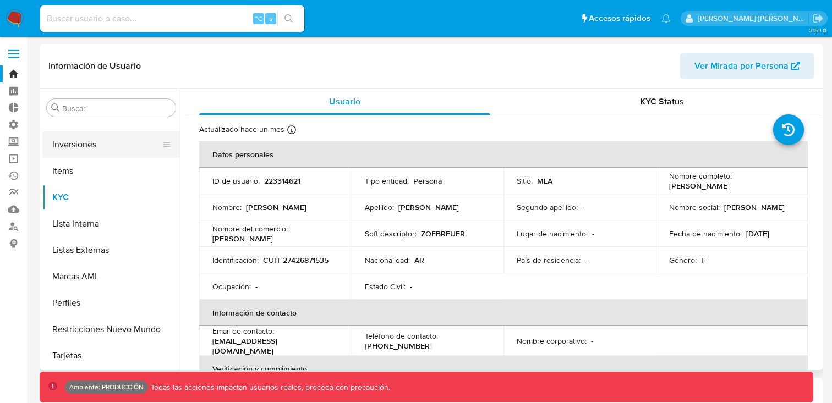  What do you see at coordinates (694, 207) in the screenshot?
I see `p: Nombre social :` at bounding box center [694, 207].